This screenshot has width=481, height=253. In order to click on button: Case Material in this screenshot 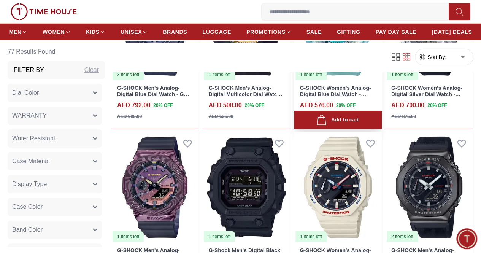, I will do `click(55, 161)`.